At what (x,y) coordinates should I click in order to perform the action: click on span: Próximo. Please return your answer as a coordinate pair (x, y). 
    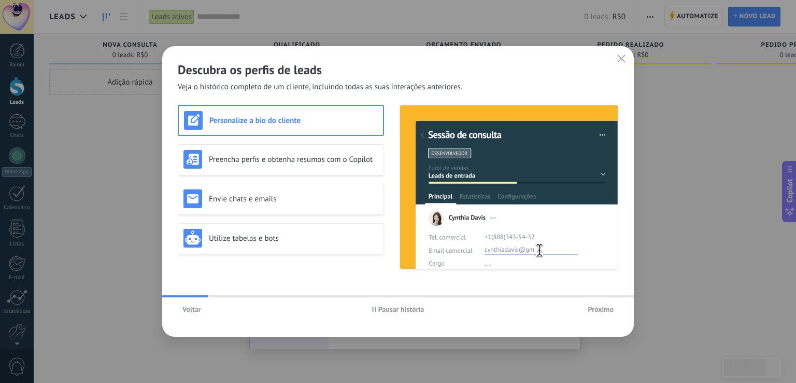
    Looking at the image, I should click on (601, 309).